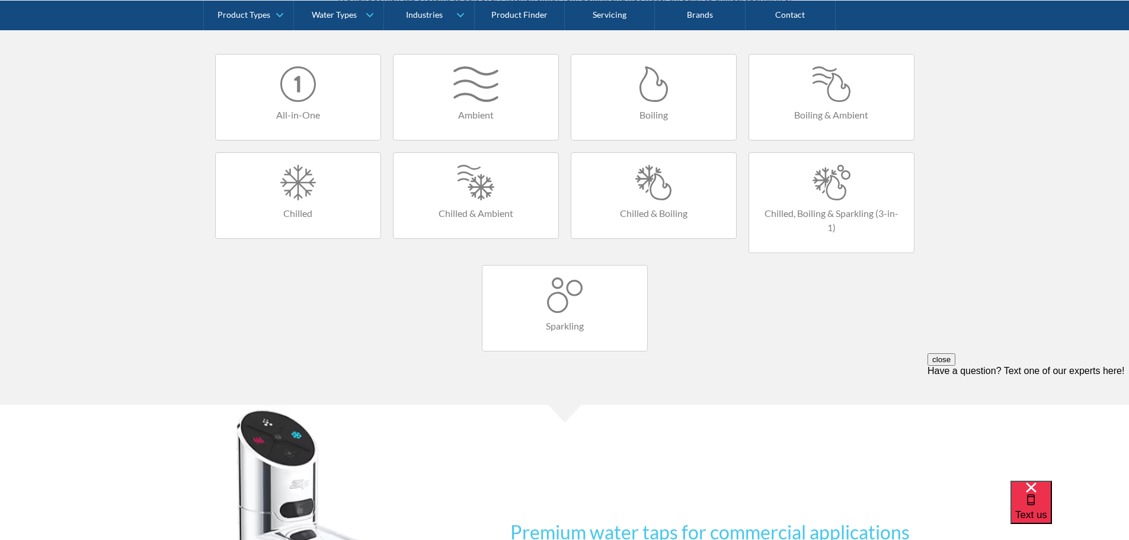 The image size is (1129, 540). What do you see at coordinates (832, 115) in the screenshot?
I see `h4: Boiling & Ambient` at bounding box center [832, 115].